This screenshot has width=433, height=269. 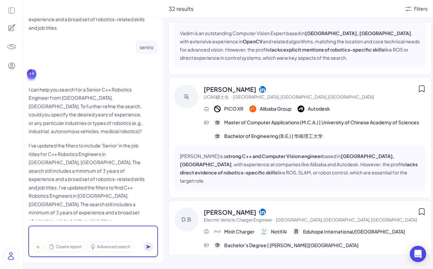 I want to click on p: seniro, so click(x=146, y=47).